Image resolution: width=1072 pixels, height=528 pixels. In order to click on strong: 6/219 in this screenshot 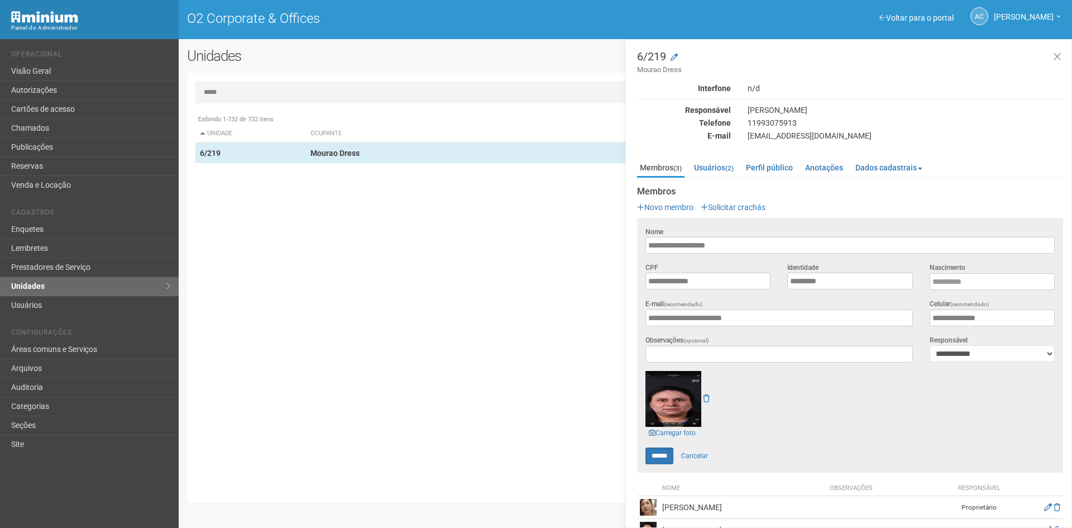, I will do `click(210, 153)`.